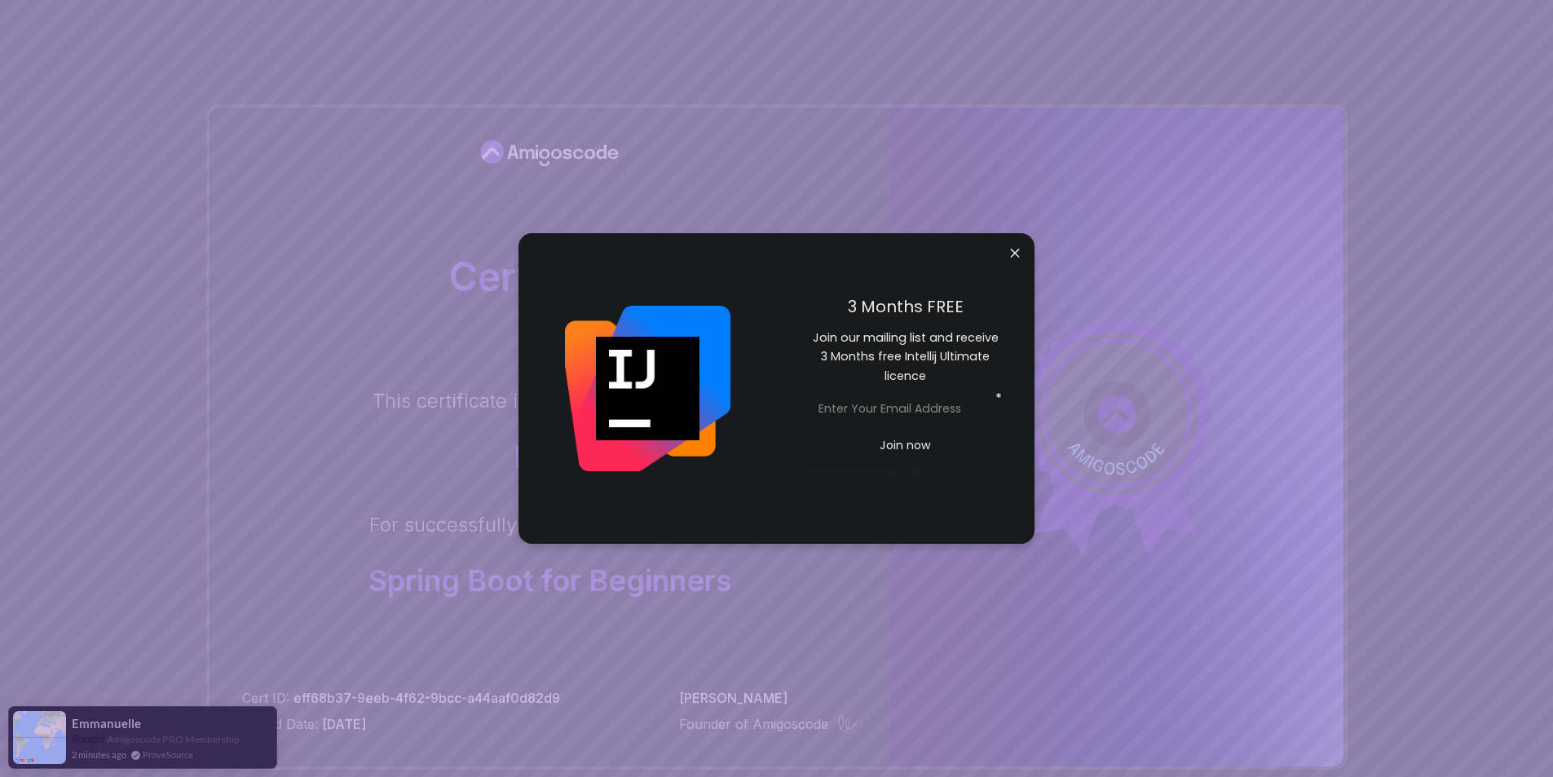  Describe the element at coordinates (550, 457) in the screenshot. I see `p: Ionut` at that location.